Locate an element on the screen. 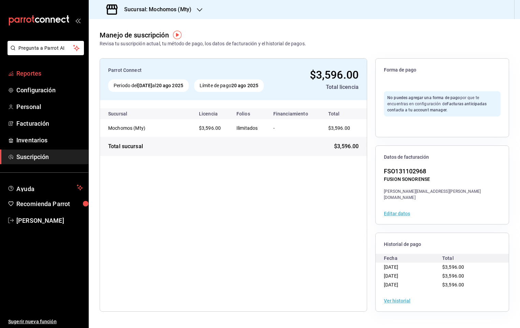  div: Revisa tu suscripción actual, tu método de pago, los datos de facturación y el historial de pagos. is located at coordinates (203, 44).